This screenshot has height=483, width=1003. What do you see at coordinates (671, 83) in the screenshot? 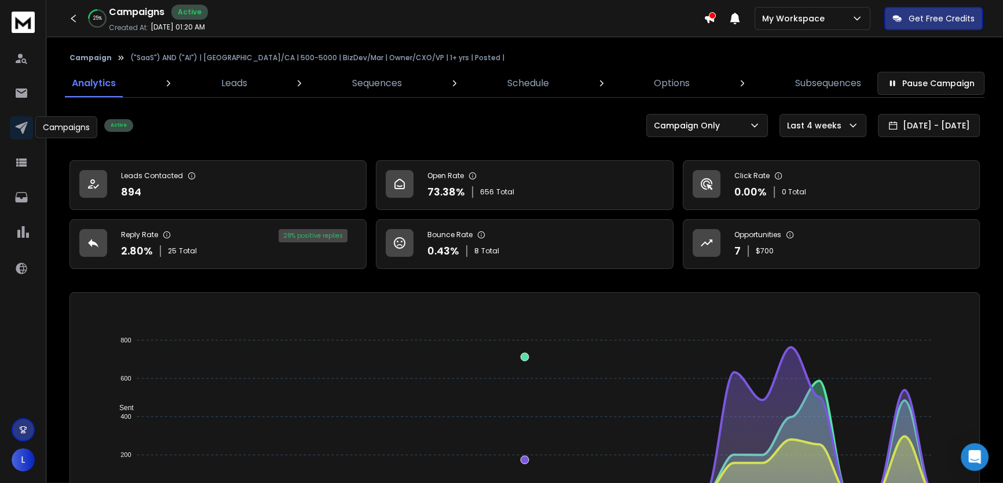
I see `p: Options` at bounding box center [671, 83].